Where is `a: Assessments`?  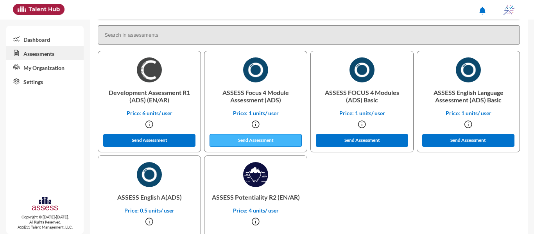
a: Assessments is located at coordinates (45, 53).